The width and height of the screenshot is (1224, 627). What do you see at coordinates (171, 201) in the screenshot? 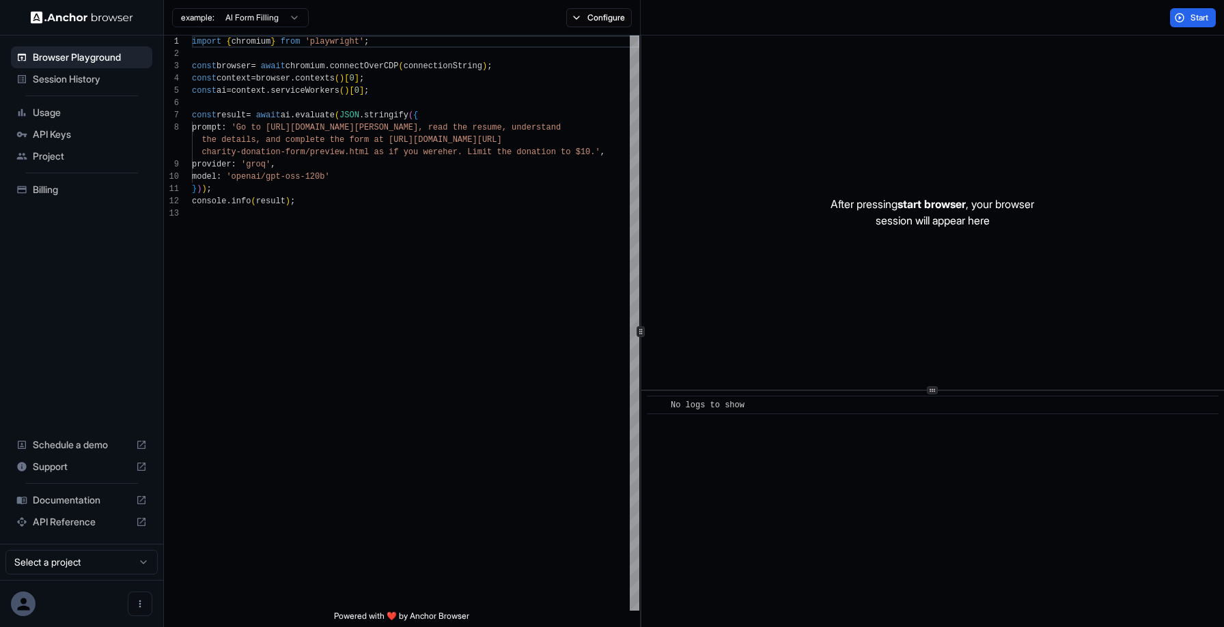
I see `div: 12` at bounding box center [171, 201].